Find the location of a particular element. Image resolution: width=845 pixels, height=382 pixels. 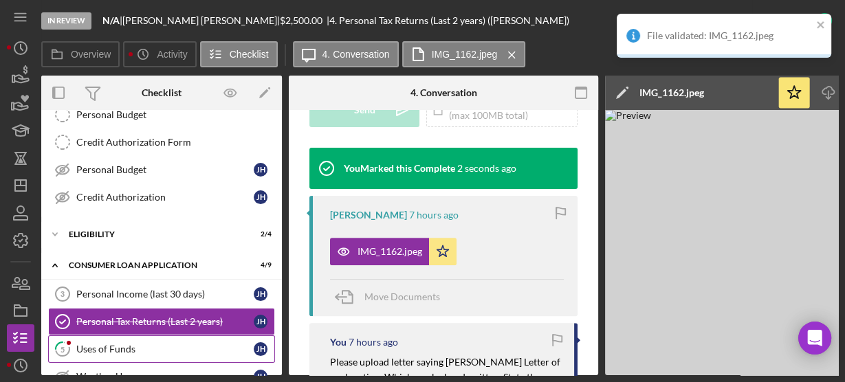

label: Activity is located at coordinates (172, 54).